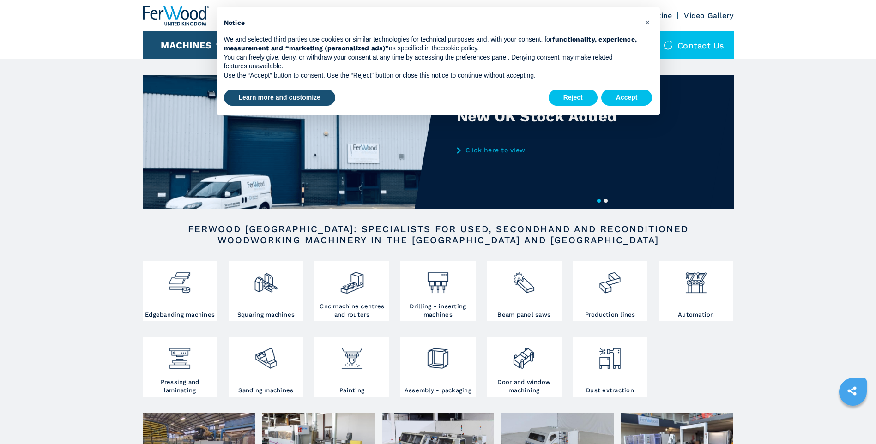 This screenshot has height=444, width=876. I want to click on button: Accept, so click(627, 98).